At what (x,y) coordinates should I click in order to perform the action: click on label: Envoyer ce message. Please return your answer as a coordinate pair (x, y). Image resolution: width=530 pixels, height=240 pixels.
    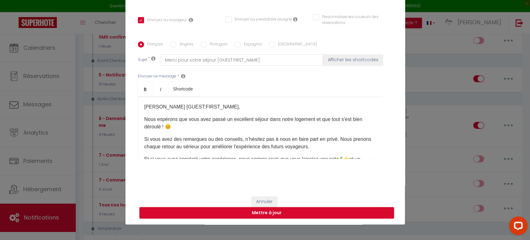
    Looking at the image, I should click on (157, 76).